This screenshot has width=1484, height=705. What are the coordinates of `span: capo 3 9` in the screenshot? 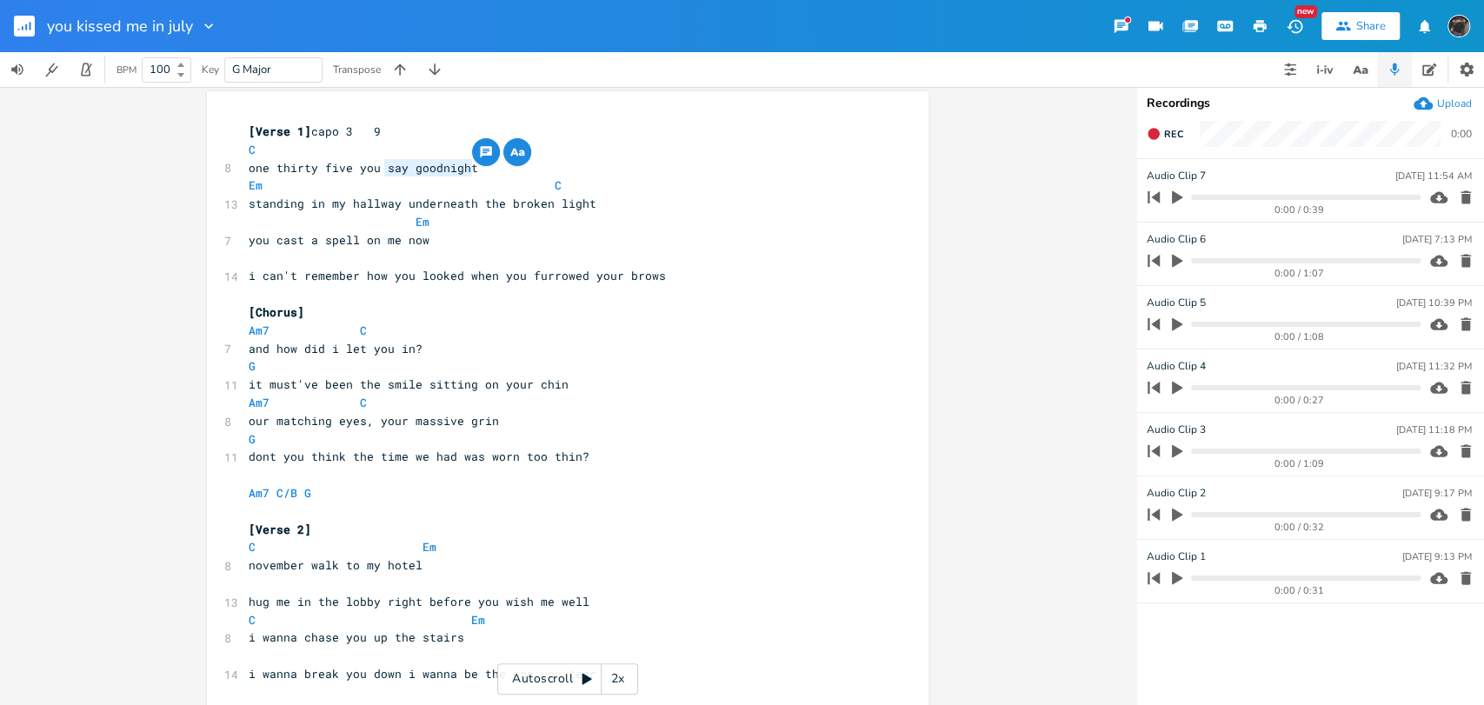 It's located at (315, 131).